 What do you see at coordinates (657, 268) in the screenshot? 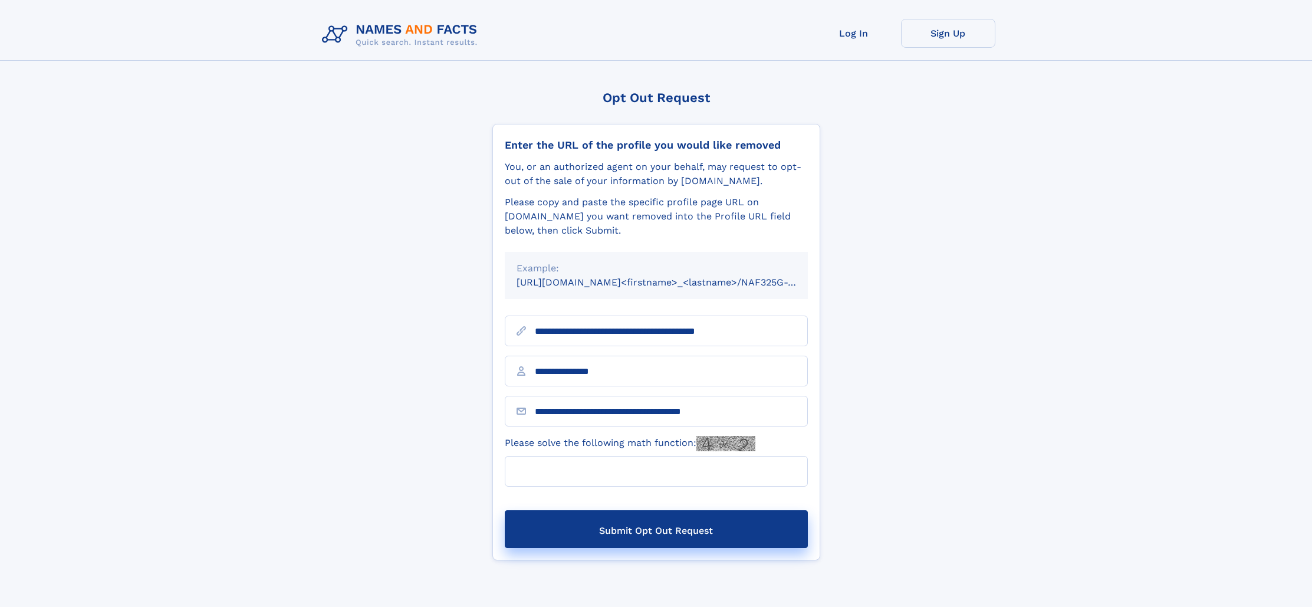
I see `div: Example:` at bounding box center [657, 268].